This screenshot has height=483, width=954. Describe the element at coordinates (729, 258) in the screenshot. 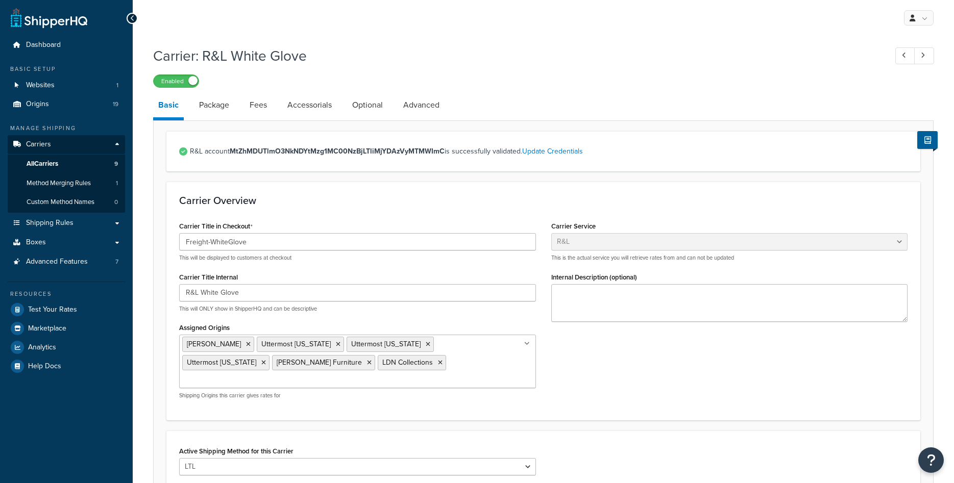

I see `p: This is the actual service you will retrieve rates from and can not be updated` at that location.